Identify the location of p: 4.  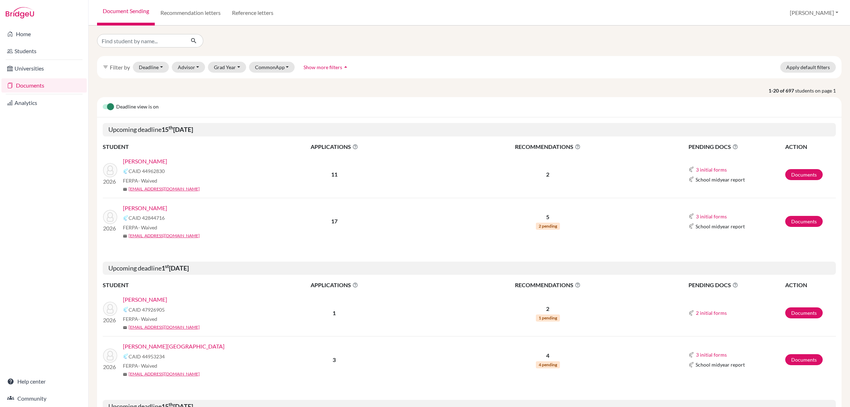
(548, 355).